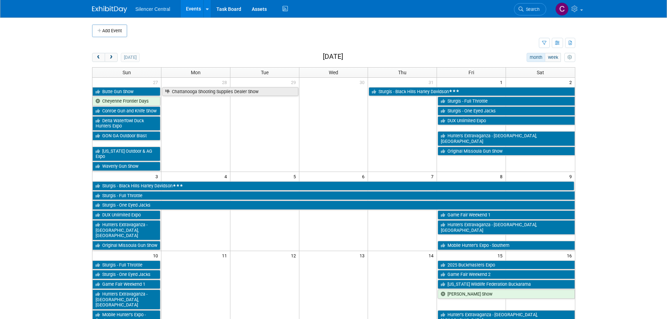 The height and width of the screenshot is (319, 667). Describe the element at coordinates (126, 92) in the screenshot. I see `a: Butte Gun Show` at that location.